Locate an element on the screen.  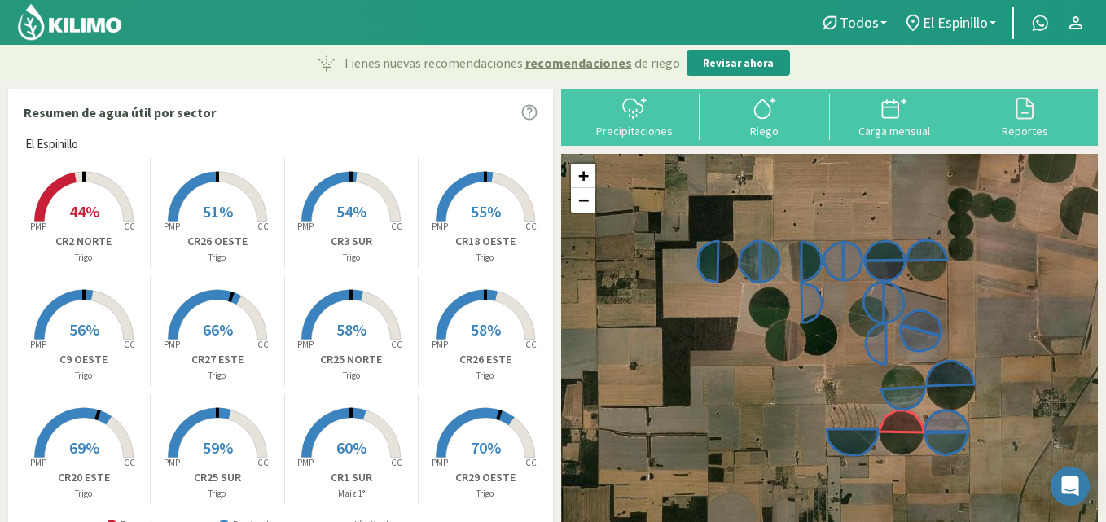
span: 51% is located at coordinates (218, 211).